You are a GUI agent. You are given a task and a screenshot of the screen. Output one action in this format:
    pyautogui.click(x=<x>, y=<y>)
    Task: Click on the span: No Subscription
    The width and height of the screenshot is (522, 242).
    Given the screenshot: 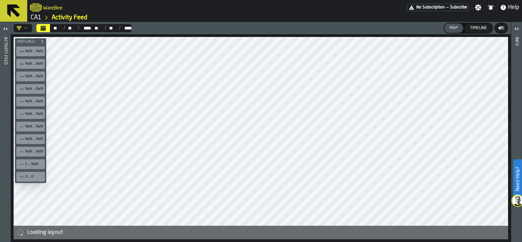 What is the action you would take?
    pyautogui.click(x=430, y=7)
    